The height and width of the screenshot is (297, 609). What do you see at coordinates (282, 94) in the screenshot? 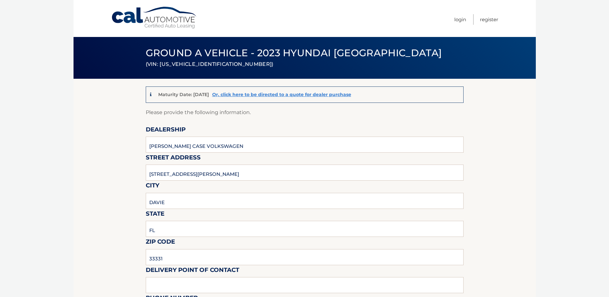
I see `a: Or, click here to be directed to a quote for dealer purchase` at bounding box center [282, 94].